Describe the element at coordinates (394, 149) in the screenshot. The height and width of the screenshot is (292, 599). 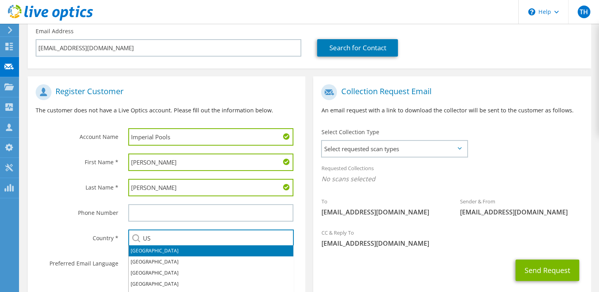
I see `span: Select requested scan types` at that location.